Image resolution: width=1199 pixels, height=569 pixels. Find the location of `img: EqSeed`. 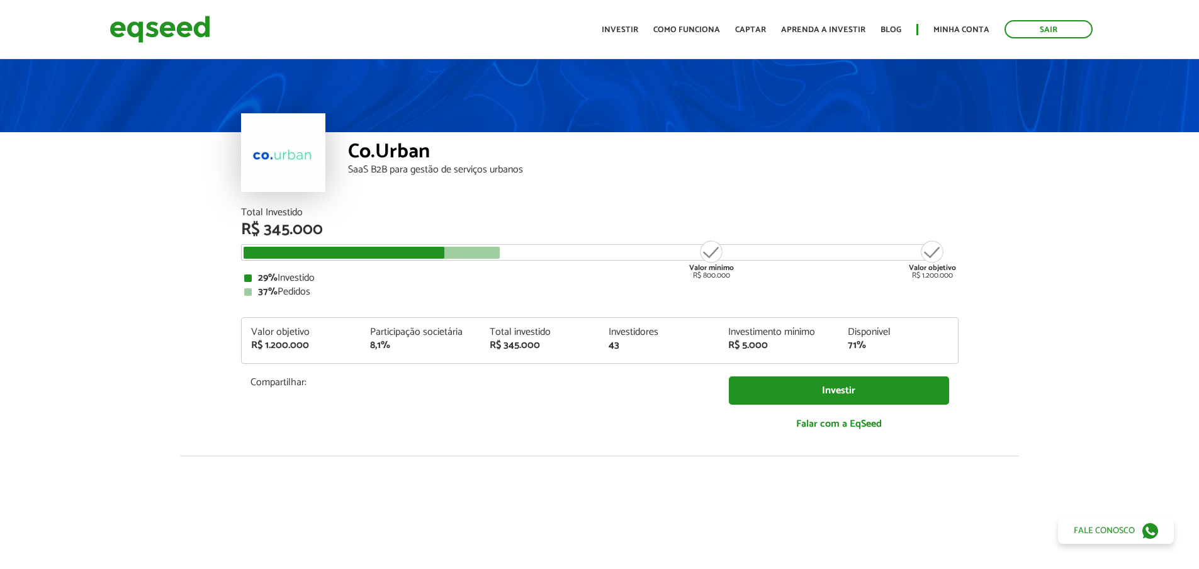

img: EqSeed is located at coordinates (160, 29).